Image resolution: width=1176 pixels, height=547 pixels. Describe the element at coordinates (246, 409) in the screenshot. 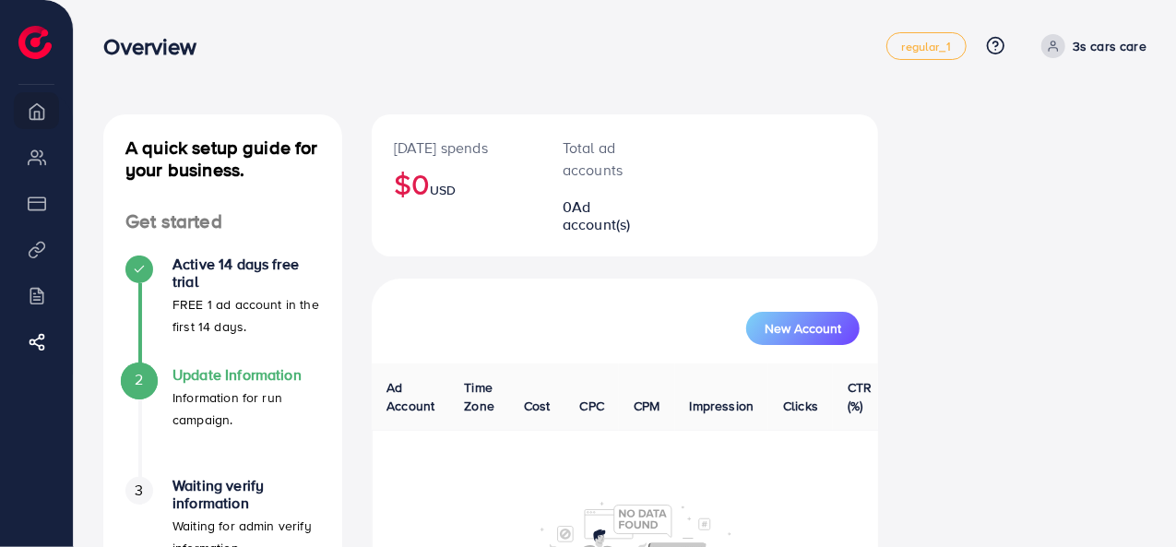

I see `p: Information for run campaign.` at that location.